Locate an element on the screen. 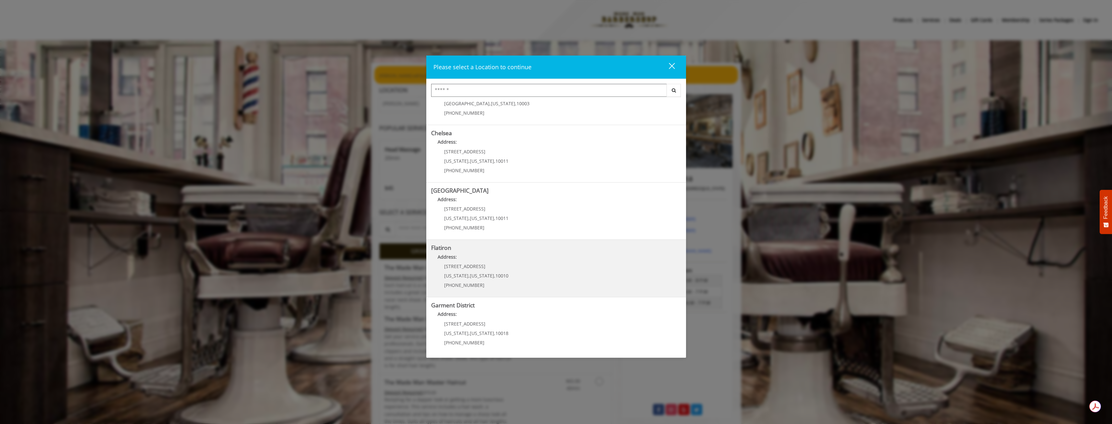  div: close dialog is located at coordinates (668, 67).